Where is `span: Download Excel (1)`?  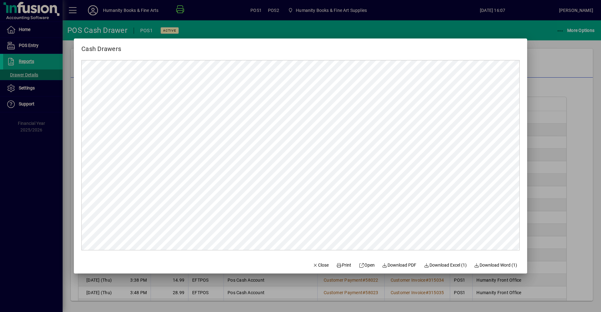
span: Download Excel (1) is located at coordinates (445, 265).